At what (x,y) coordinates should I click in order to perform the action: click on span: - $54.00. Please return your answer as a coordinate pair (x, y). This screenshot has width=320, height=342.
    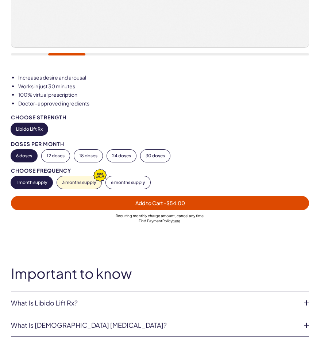
    Looking at the image, I should click on (174, 203).